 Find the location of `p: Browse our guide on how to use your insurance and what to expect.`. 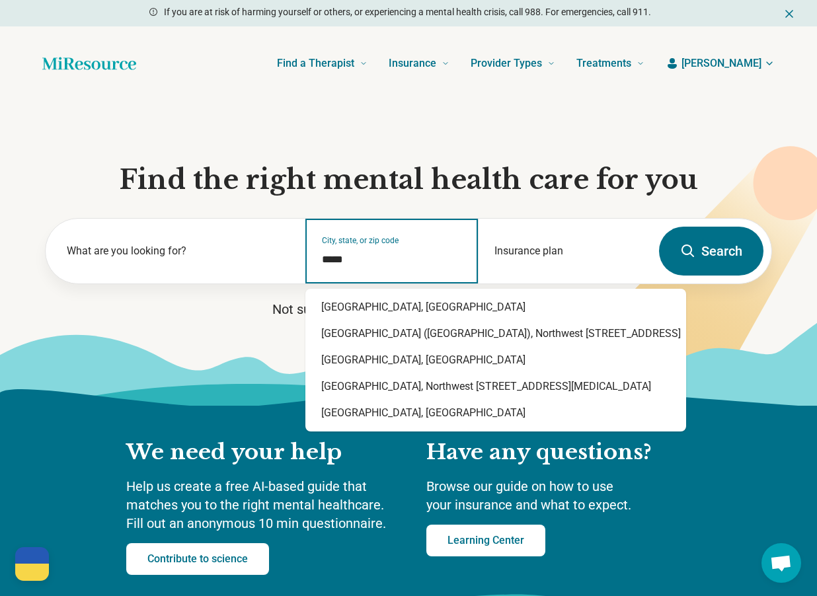

p: Browse our guide on how to use your insurance and what to expect. is located at coordinates (558, 496).